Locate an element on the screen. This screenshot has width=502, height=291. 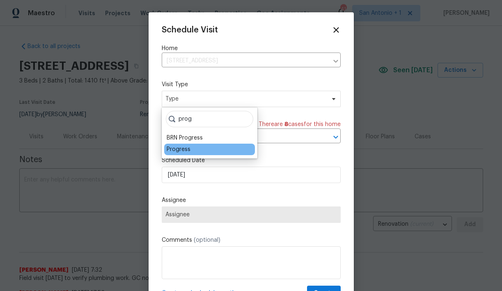
div: Progress is located at coordinates (178, 149).